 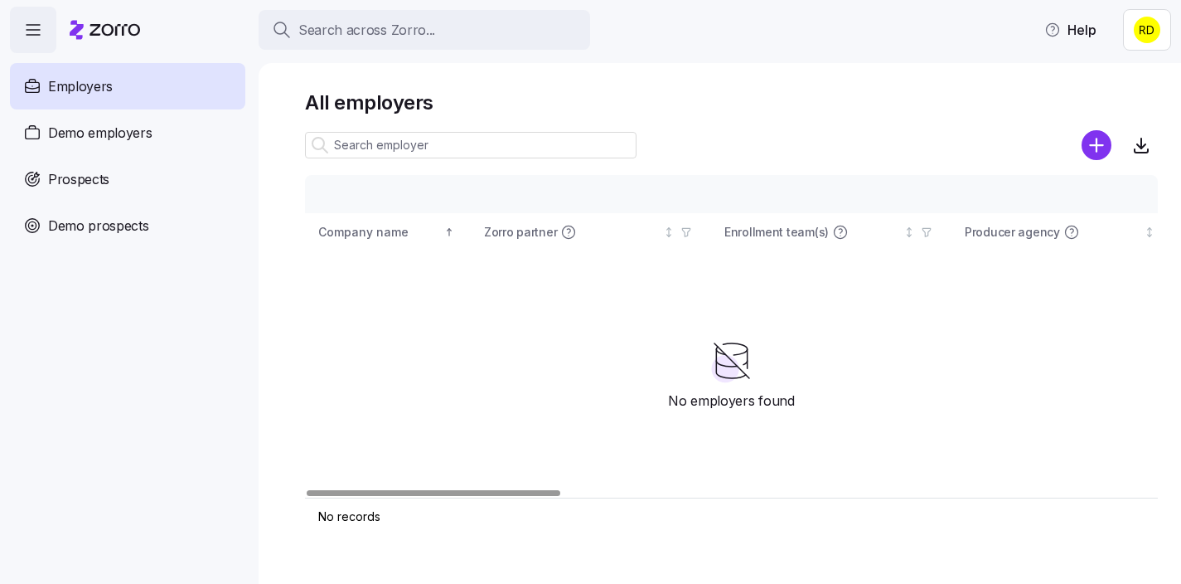 I want to click on span: No employers found, so click(x=731, y=400).